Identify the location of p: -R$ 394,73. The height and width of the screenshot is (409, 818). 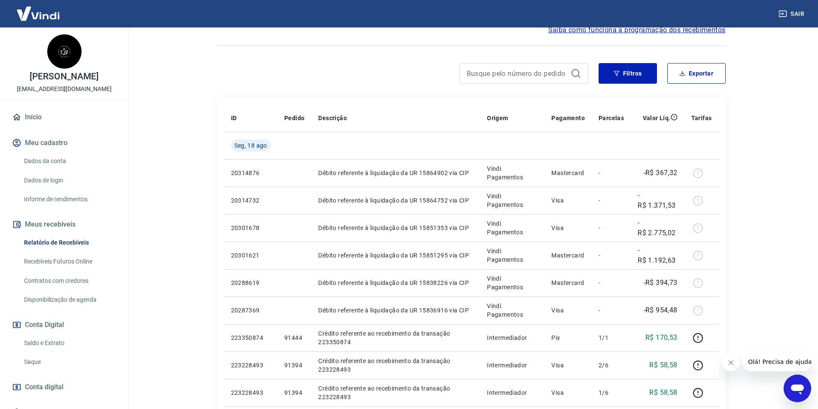
(661, 283).